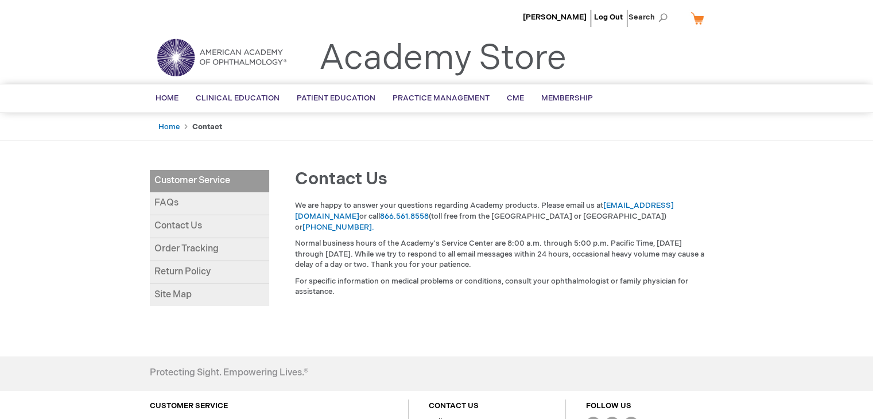 This screenshot has width=873, height=419. What do you see at coordinates (207, 127) in the screenshot?
I see `strong: Contact` at bounding box center [207, 127].